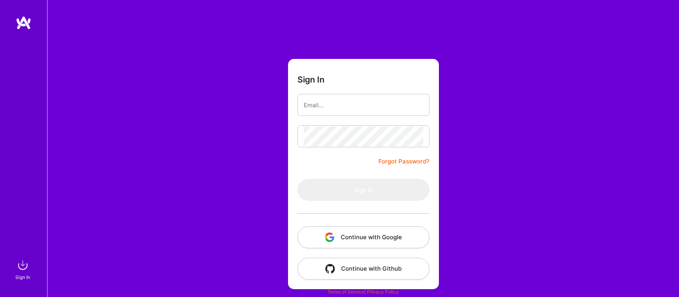 This screenshot has width=679, height=297. What do you see at coordinates (311, 79) in the screenshot?
I see `h3: Sign In` at bounding box center [311, 79].